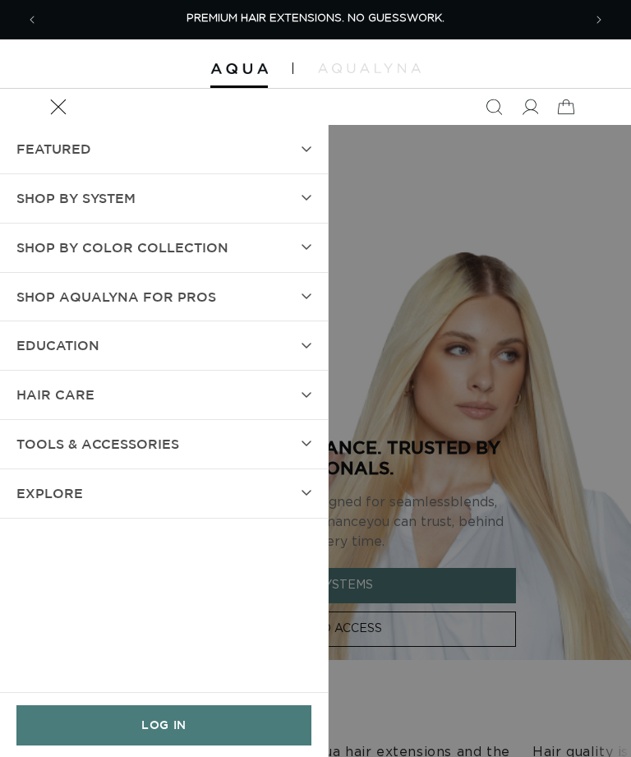 The image size is (631, 757). What do you see at coordinates (599, 20) in the screenshot?
I see `button: Next announcement` at bounding box center [599, 20].